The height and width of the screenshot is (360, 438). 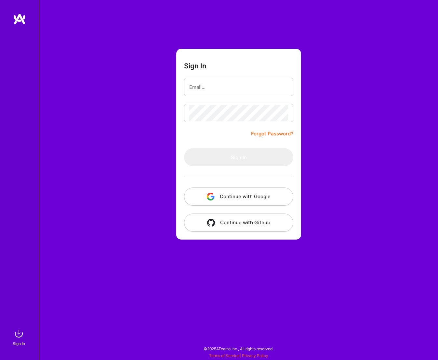 What do you see at coordinates (239, 197) in the screenshot?
I see `button: Continue with Google` at bounding box center [239, 197].